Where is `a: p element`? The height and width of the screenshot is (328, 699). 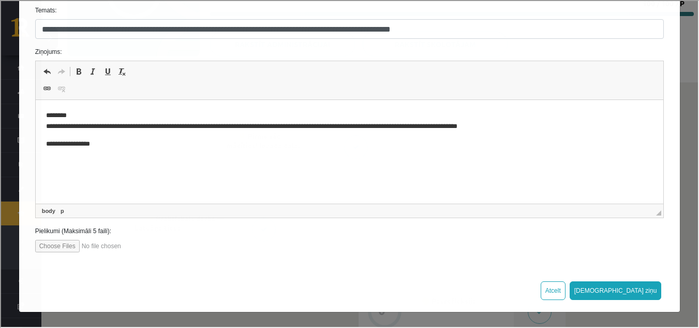
a: p element is located at coordinates (61, 210).